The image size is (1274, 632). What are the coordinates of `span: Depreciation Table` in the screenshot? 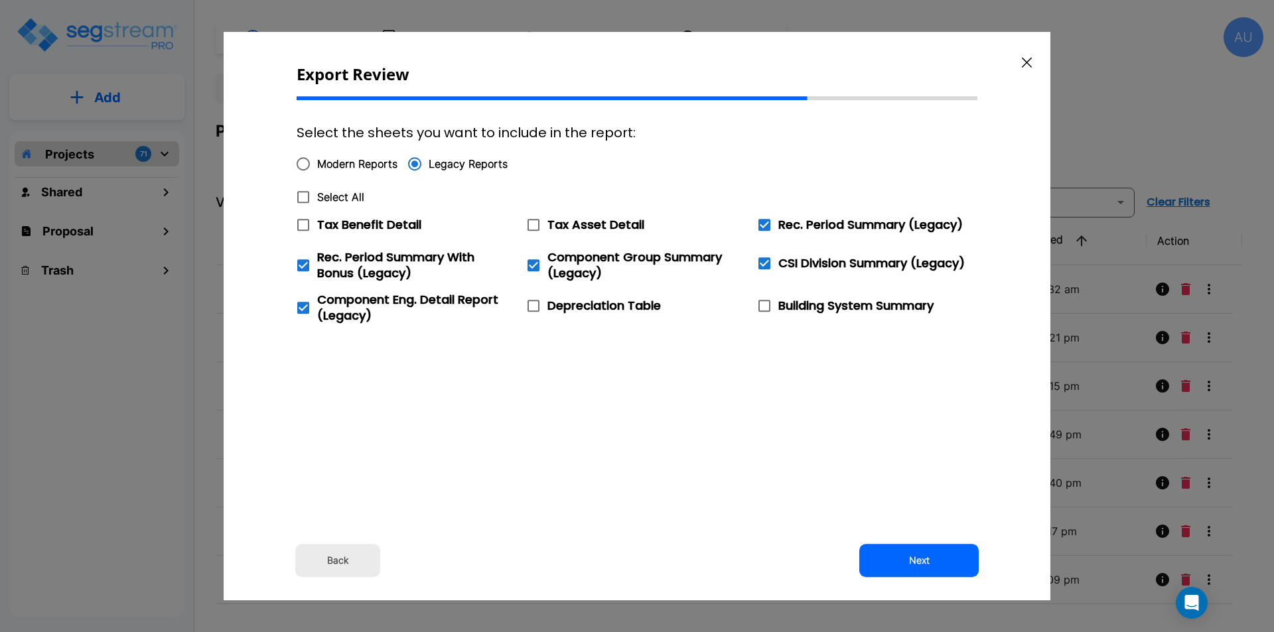 It's located at (604, 305).